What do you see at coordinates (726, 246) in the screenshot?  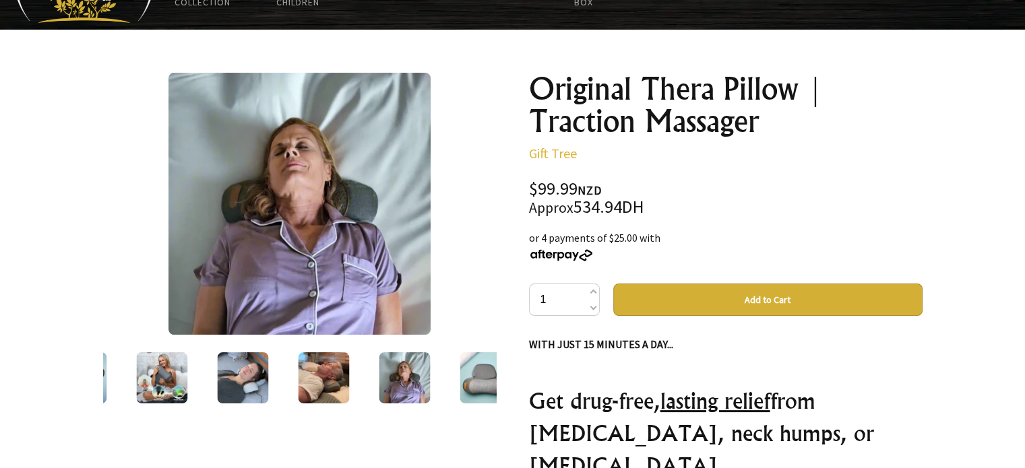 I see `div: or 4 payments of $25.00 with` at bounding box center [726, 246].